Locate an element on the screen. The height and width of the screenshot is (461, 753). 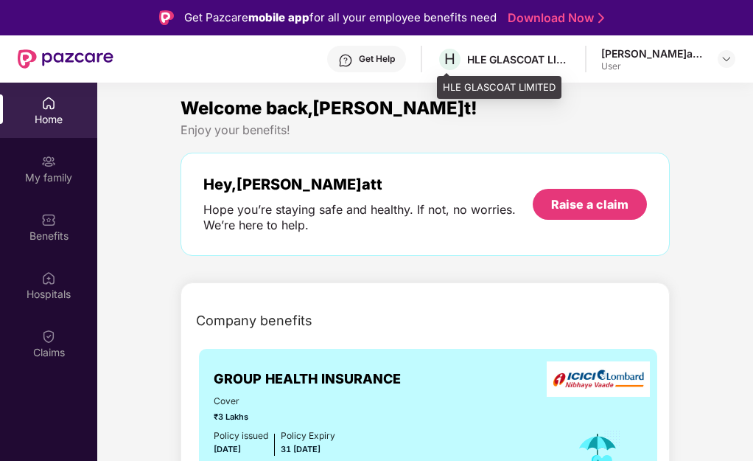
div: Get Pazcare for all your employee benefits need is located at coordinates (340, 18).